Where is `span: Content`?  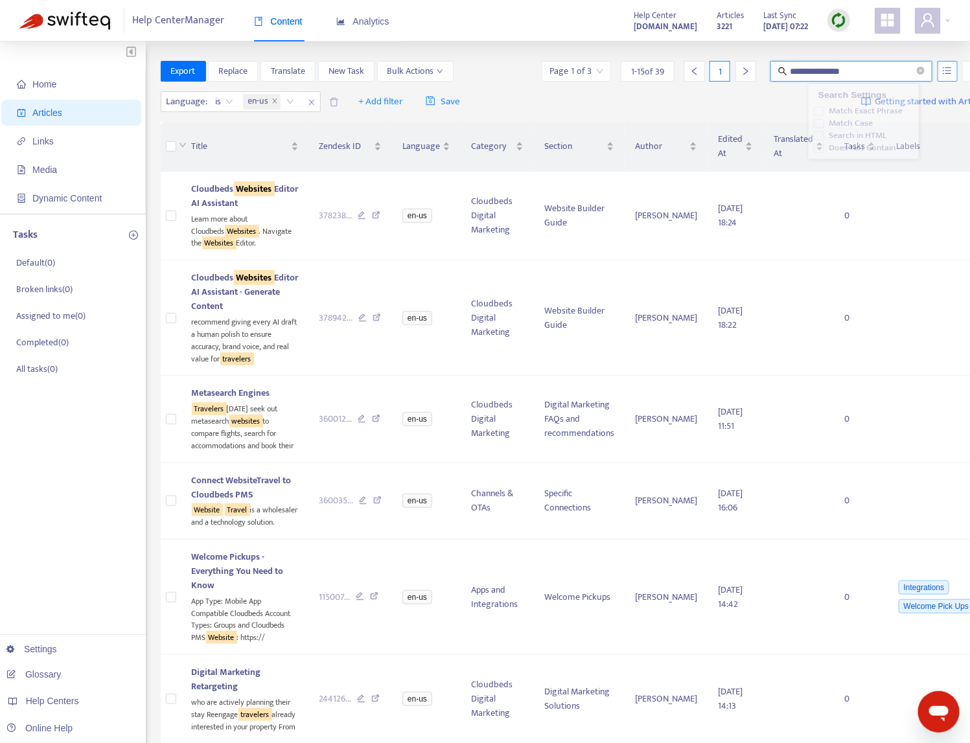 span: Content is located at coordinates (278, 21).